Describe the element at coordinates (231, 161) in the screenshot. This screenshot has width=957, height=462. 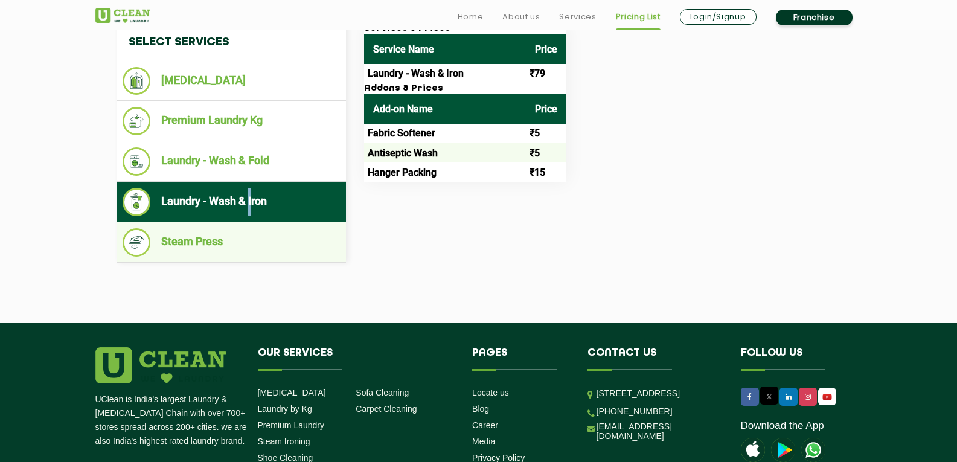
I see `li: Laundry - Wash & Fold` at that location.